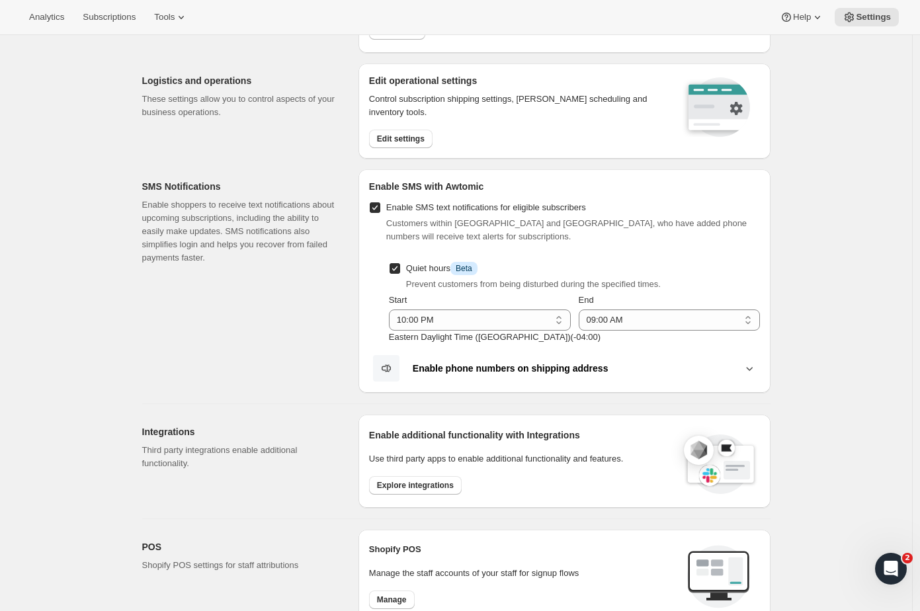 This screenshot has height=611, width=920. Describe the element at coordinates (401, 139) in the screenshot. I see `span: Edit settings` at that location.